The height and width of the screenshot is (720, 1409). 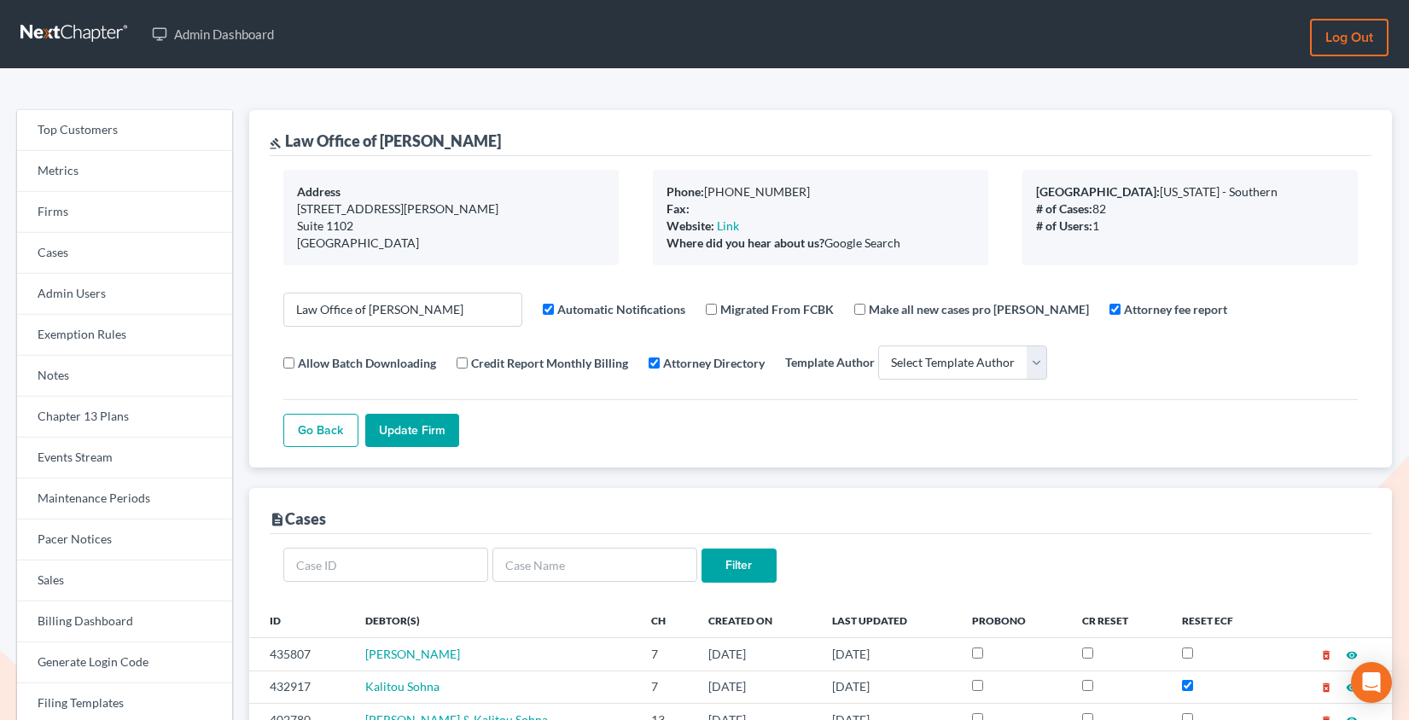 I want to click on label: Template Author, so click(x=830, y=362).